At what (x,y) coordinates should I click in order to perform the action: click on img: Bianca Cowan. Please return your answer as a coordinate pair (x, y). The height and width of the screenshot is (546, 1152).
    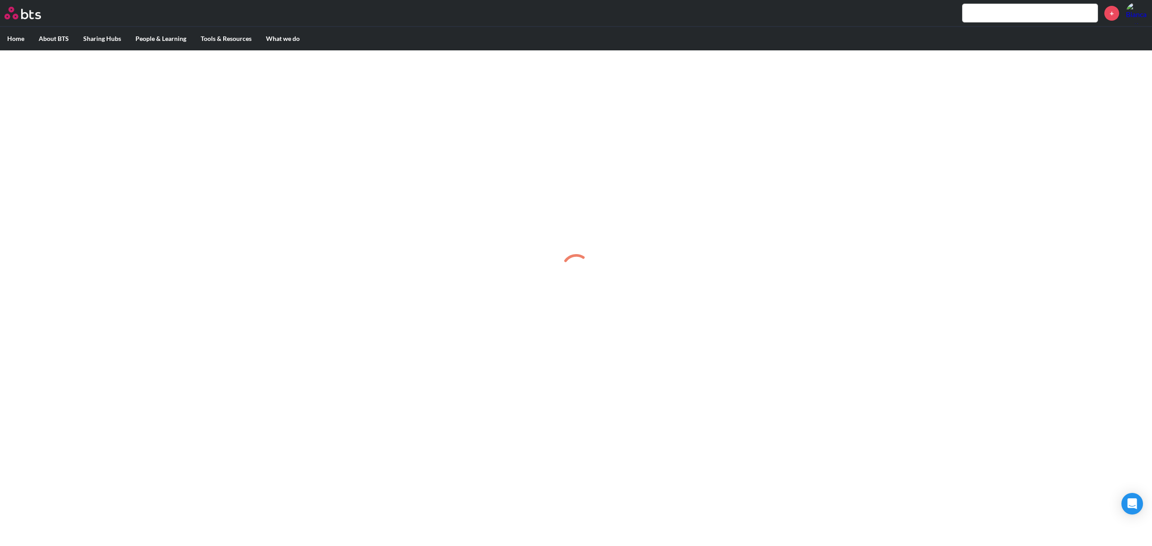
    Looking at the image, I should click on (1137, 13).